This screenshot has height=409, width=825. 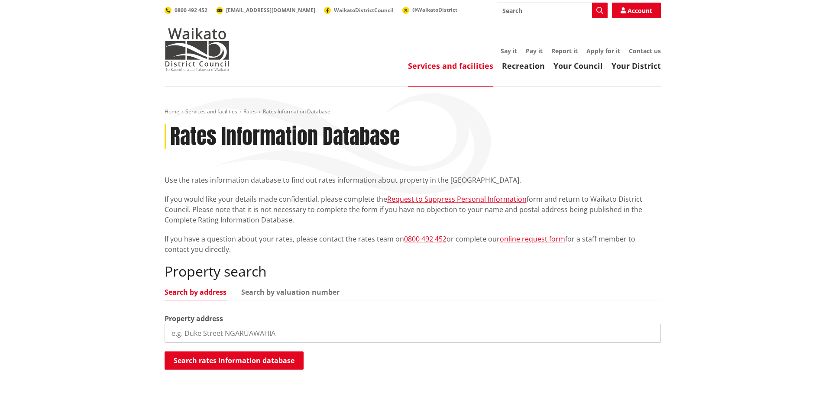 I want to click on p: If you have a question about your rates, please contact the rates team on or complete our for a s..., so click(x=412, y=244).